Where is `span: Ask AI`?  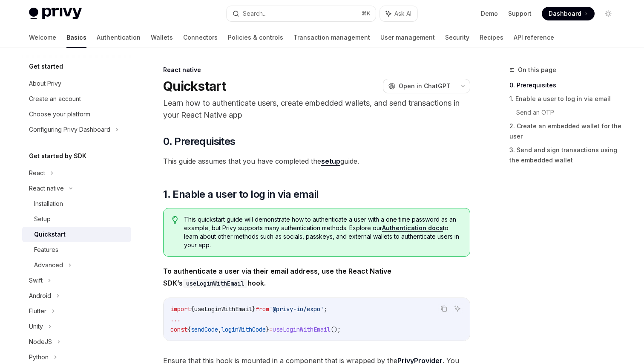
span: Ask AI is located at coordinates (403, 14).